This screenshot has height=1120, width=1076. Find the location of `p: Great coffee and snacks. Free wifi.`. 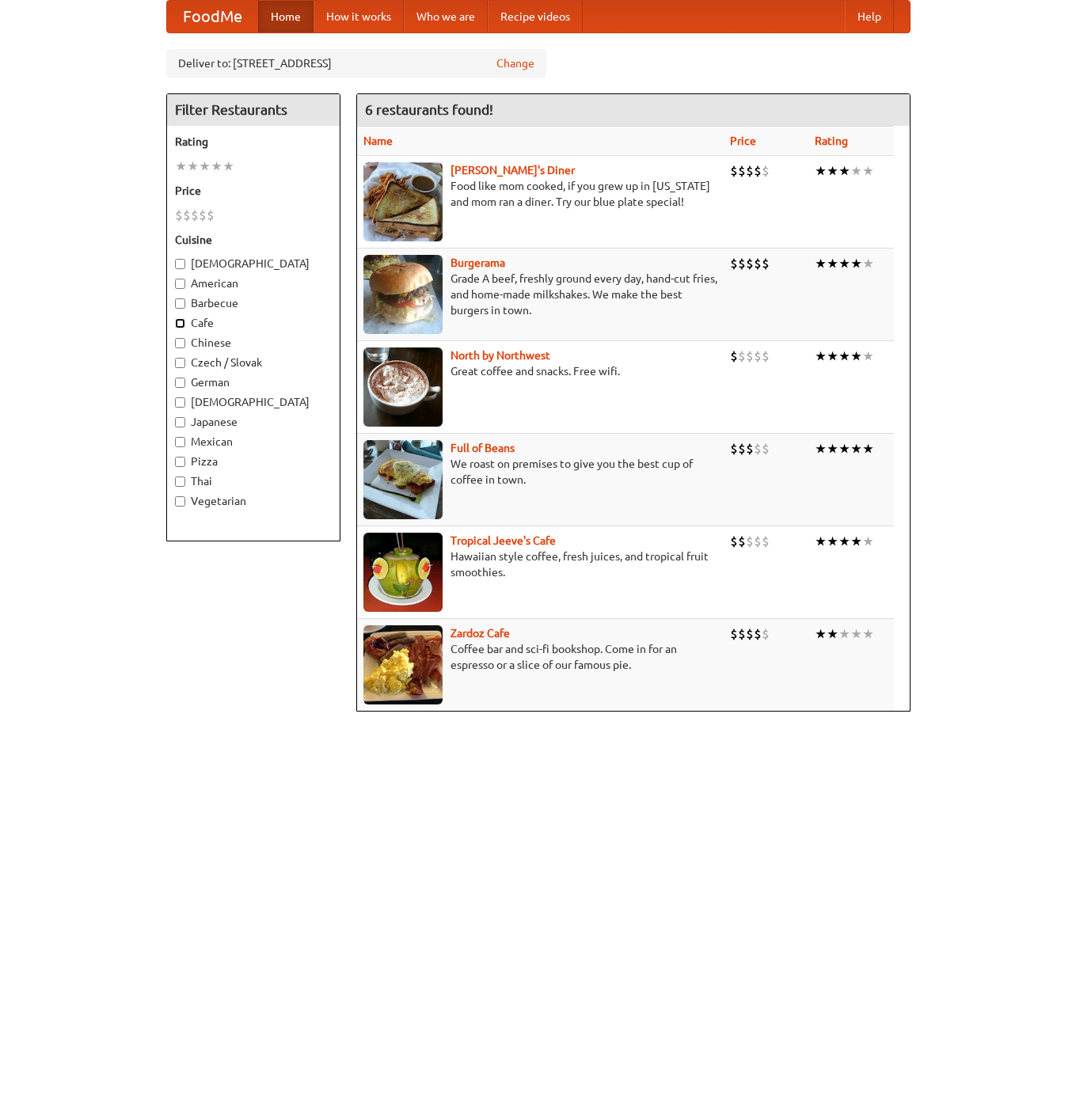

p: Great coffee and snacks. Free wifi. is located at coordinates (540, 371).